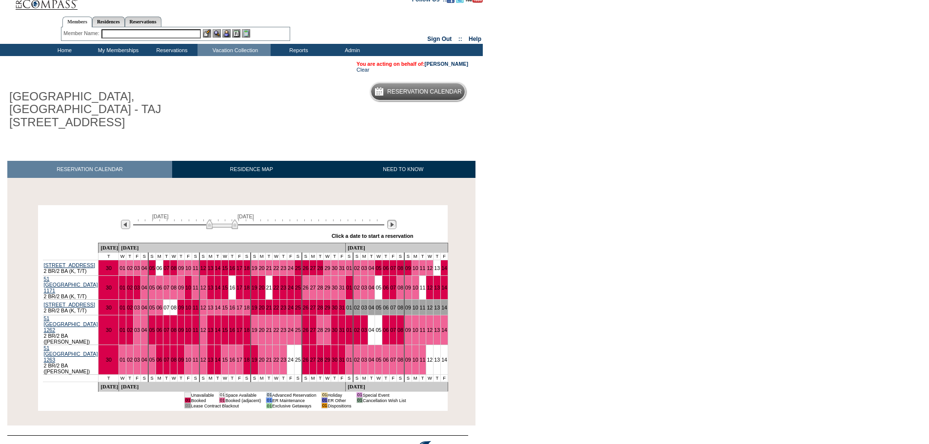 This screenshot has width=929, height=444. Describe the element at coordinates (77, 22) in the screenshot. I see `a: Members` at that location.